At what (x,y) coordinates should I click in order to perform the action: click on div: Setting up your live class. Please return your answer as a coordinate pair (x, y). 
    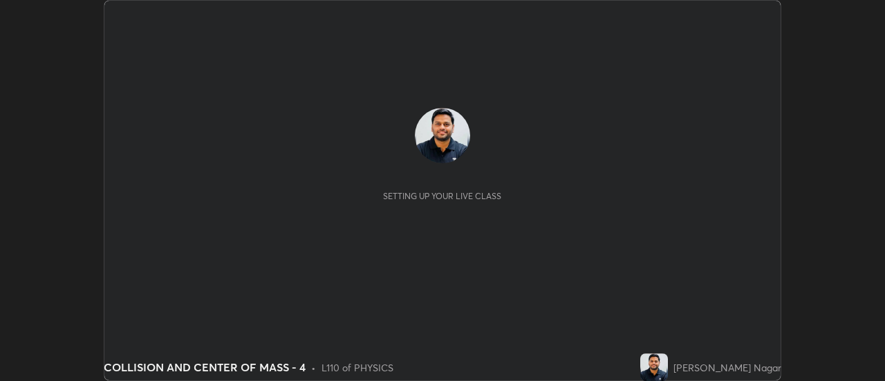
    Looking at the image, I should click on (442, 196).